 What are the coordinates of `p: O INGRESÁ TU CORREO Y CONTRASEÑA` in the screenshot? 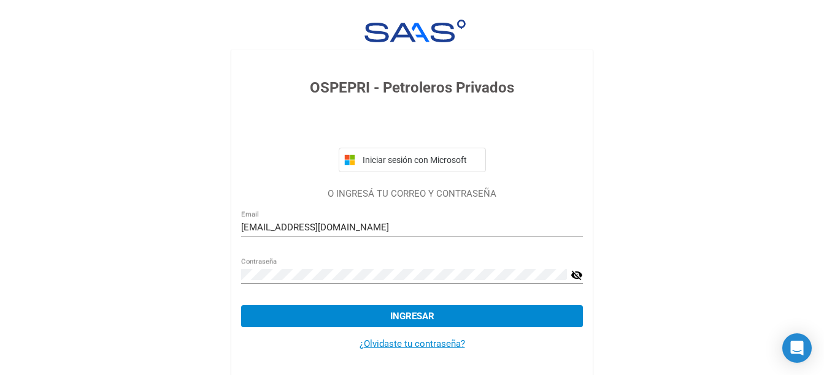 It's located at (412, 194).